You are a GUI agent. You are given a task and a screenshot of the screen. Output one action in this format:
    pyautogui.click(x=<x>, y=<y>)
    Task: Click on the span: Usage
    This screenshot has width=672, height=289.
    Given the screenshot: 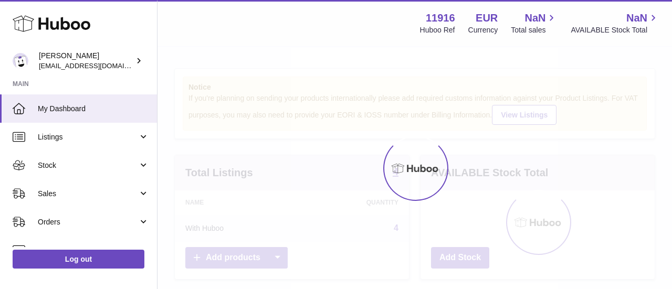 What is the action you would take?
    pyautogui.click(x=93, y=250)
    